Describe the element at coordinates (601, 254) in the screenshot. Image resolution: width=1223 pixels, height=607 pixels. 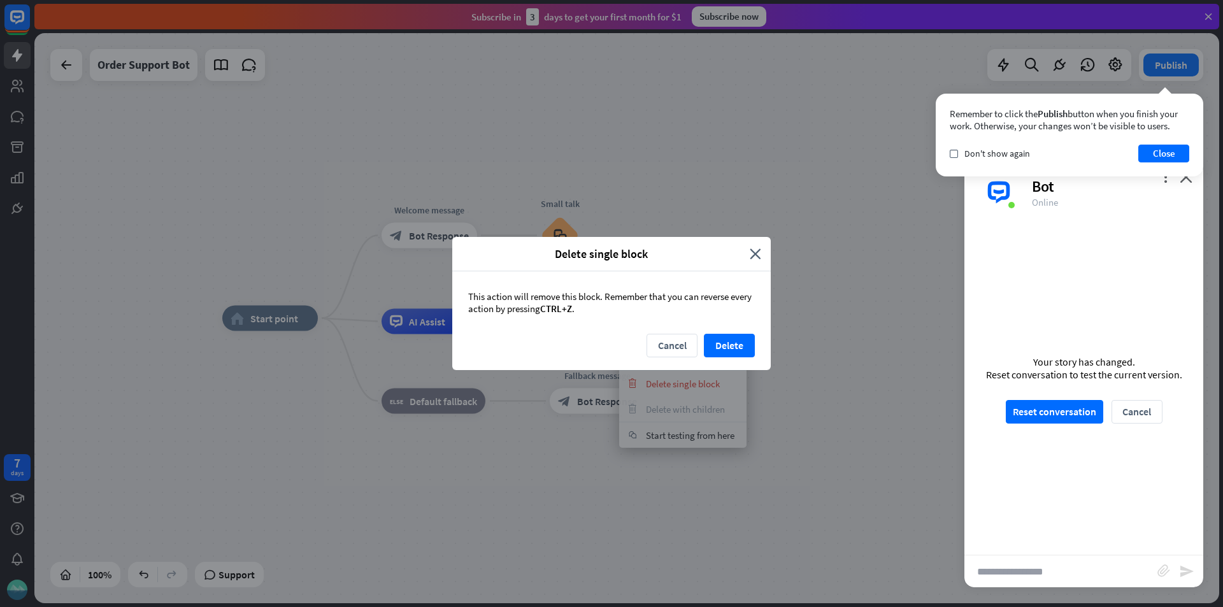
I see `span: Delete single block` at that location.